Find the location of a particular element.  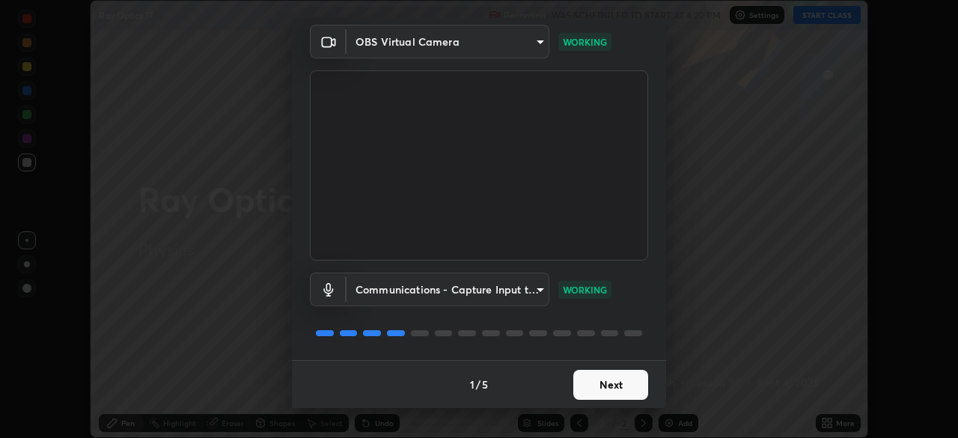

button: Next is located at coordinates (611, 385).